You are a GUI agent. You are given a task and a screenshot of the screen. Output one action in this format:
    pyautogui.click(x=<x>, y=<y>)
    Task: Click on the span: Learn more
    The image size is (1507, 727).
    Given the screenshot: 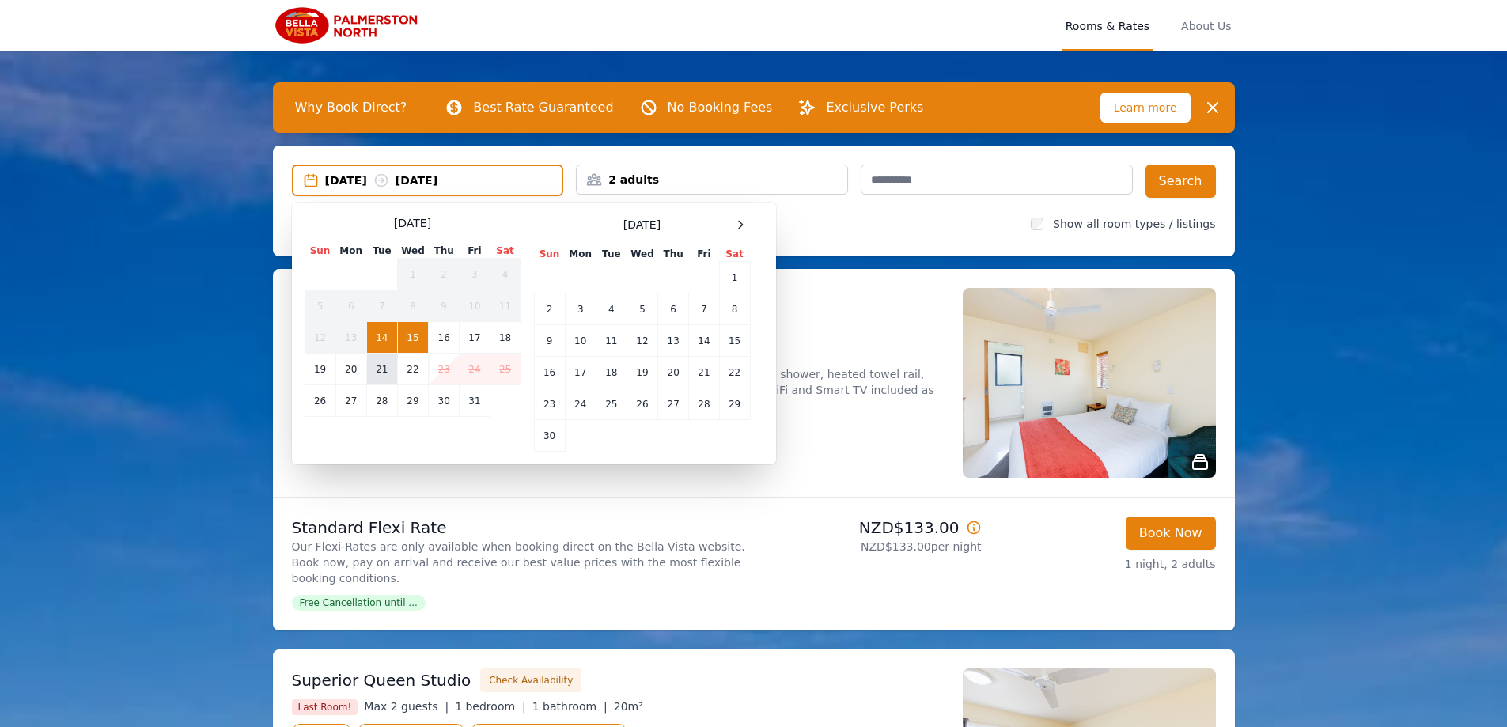 What is the action you would take?
    pyautogui.click(x=1145, y=108)
    